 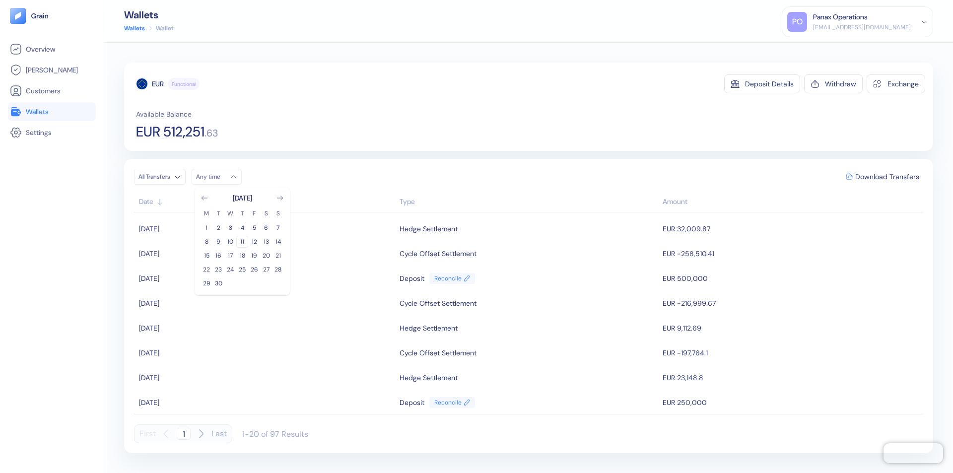 What do you see at coordinates (254, 228) in the screenshot?
I see `button: 5` at bounding box center [254, 228].